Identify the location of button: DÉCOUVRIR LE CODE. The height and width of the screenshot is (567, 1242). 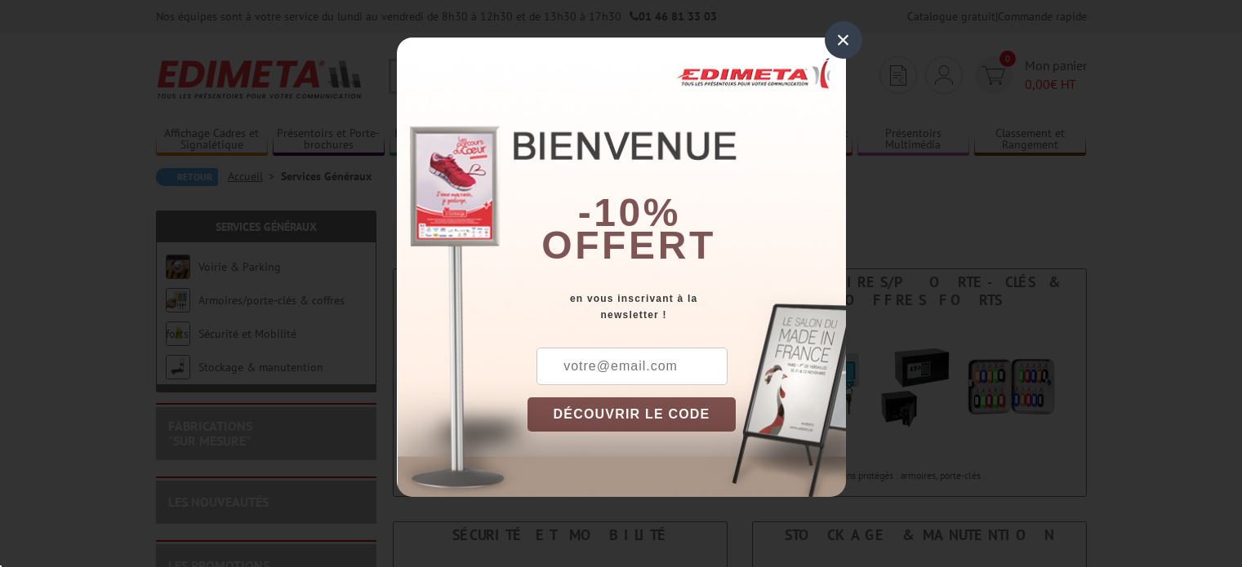
(632, 415).